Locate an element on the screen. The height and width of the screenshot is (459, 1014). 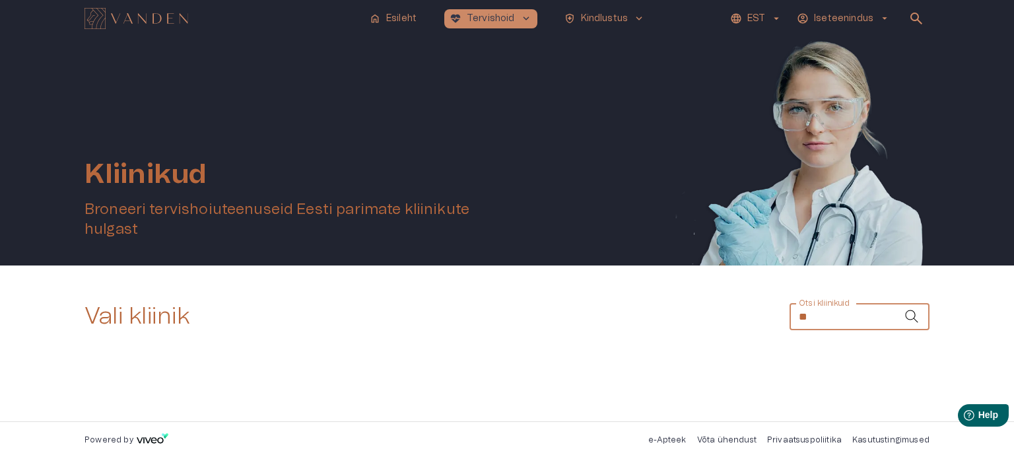
button: Iseteenindusarrow_drop_down is located at coordinates (844, 18).